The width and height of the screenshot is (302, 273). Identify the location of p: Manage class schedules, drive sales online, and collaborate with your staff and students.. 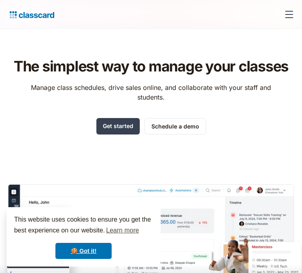
(151, 92).